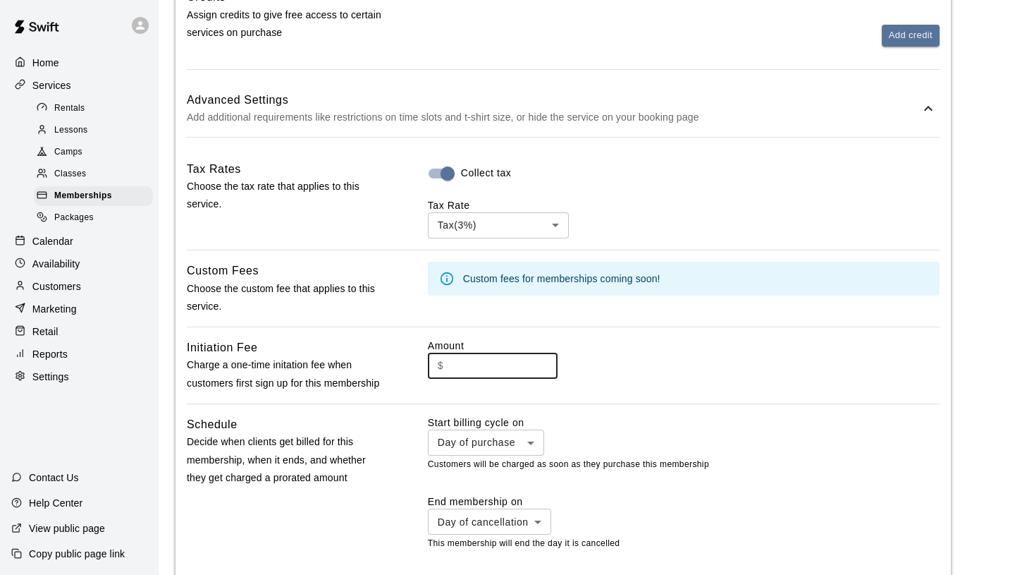 Image resolution: width=1015 pixels, height=575 pixels. What do you see at coordinates (46, 63) in the screenshot?
I see `p: Home` at bounding box center [46, 63].